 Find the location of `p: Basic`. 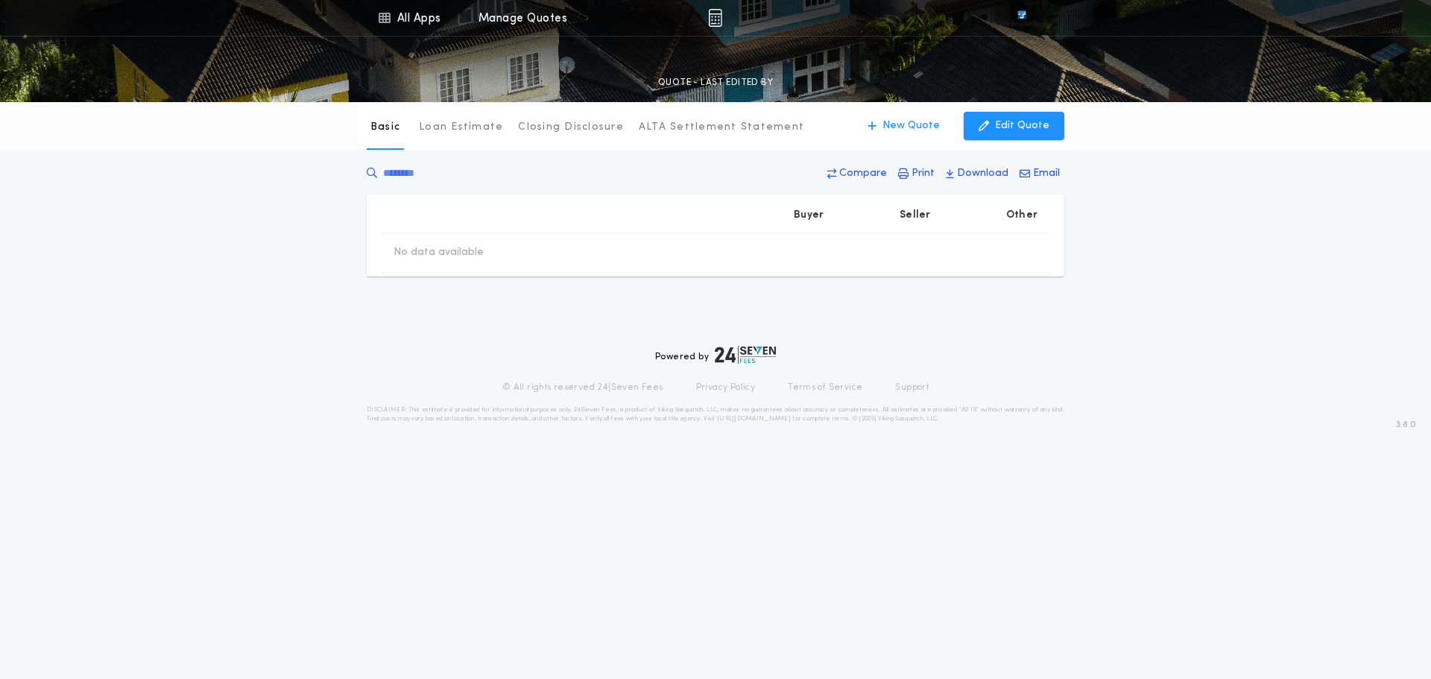

p: Basic is located at coordinates (385, 127).